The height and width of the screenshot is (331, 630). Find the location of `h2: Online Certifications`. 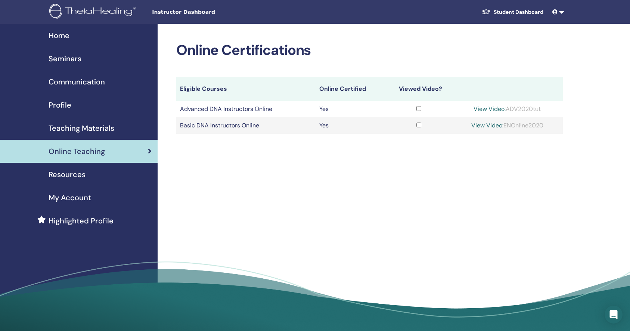

h2: Online Certifications is located at coordinates (369, 50).